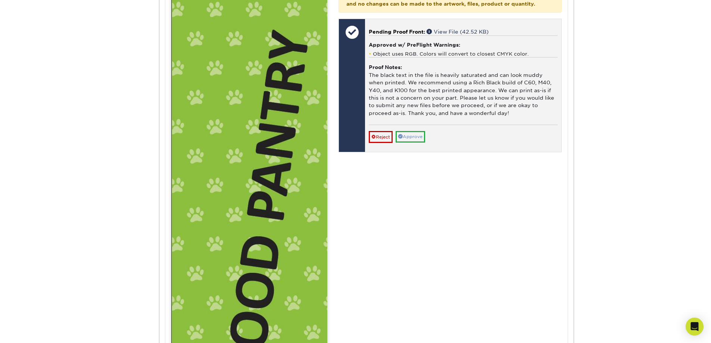  Describe the element at coordinates (457, 32) in the screenshot. I see `a: View File (42.52 KB)` at that location.